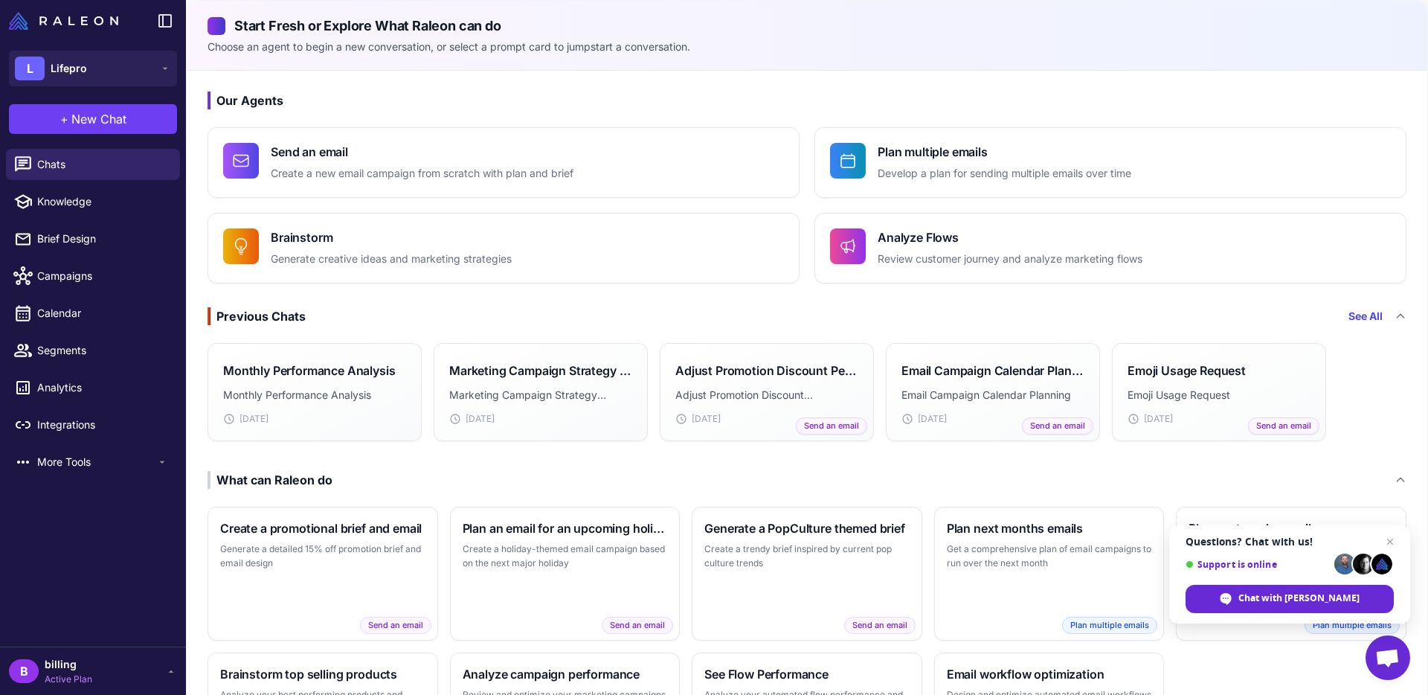 Image resolution: width=1428 pixels, height=695 pixels. What do you see at coordinates (1049, 573) in the screenshot?
I see `button: Plan next months emailsGet a comprehensive plan of email campaigns to run over the next monthPlan...` at bounding box center [1049, 573].